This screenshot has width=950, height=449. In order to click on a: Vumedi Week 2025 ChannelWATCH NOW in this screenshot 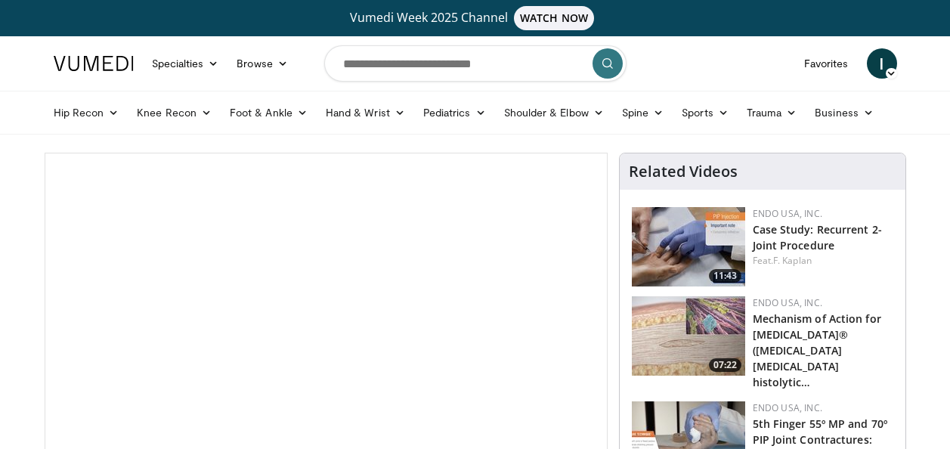, I will do `click(475, 18)`.